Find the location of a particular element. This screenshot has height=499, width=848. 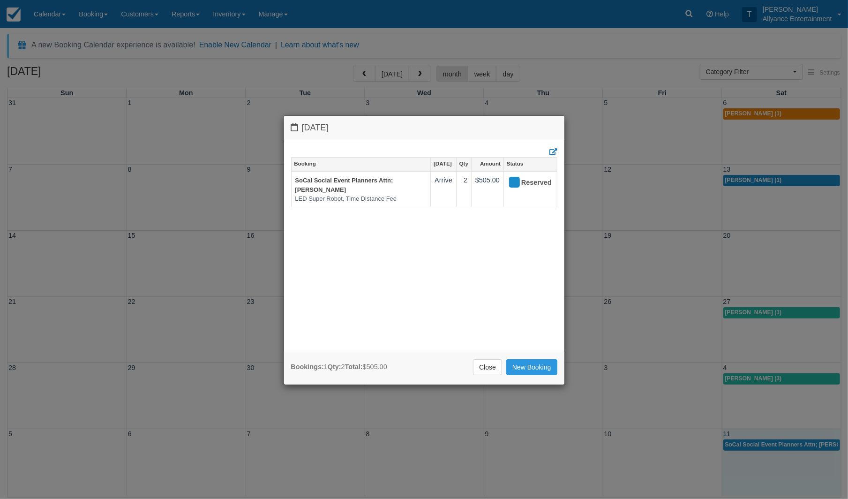

strong: Qty: is located at coordinates (334, 367).